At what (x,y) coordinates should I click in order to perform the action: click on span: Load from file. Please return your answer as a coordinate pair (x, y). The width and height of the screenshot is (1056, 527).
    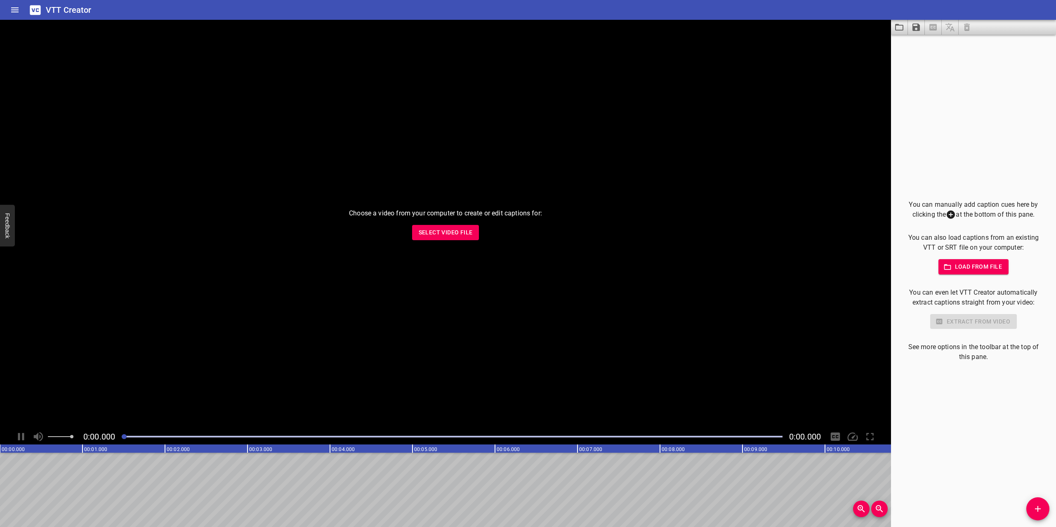
    Looking at the image, I should click on (974, 266).